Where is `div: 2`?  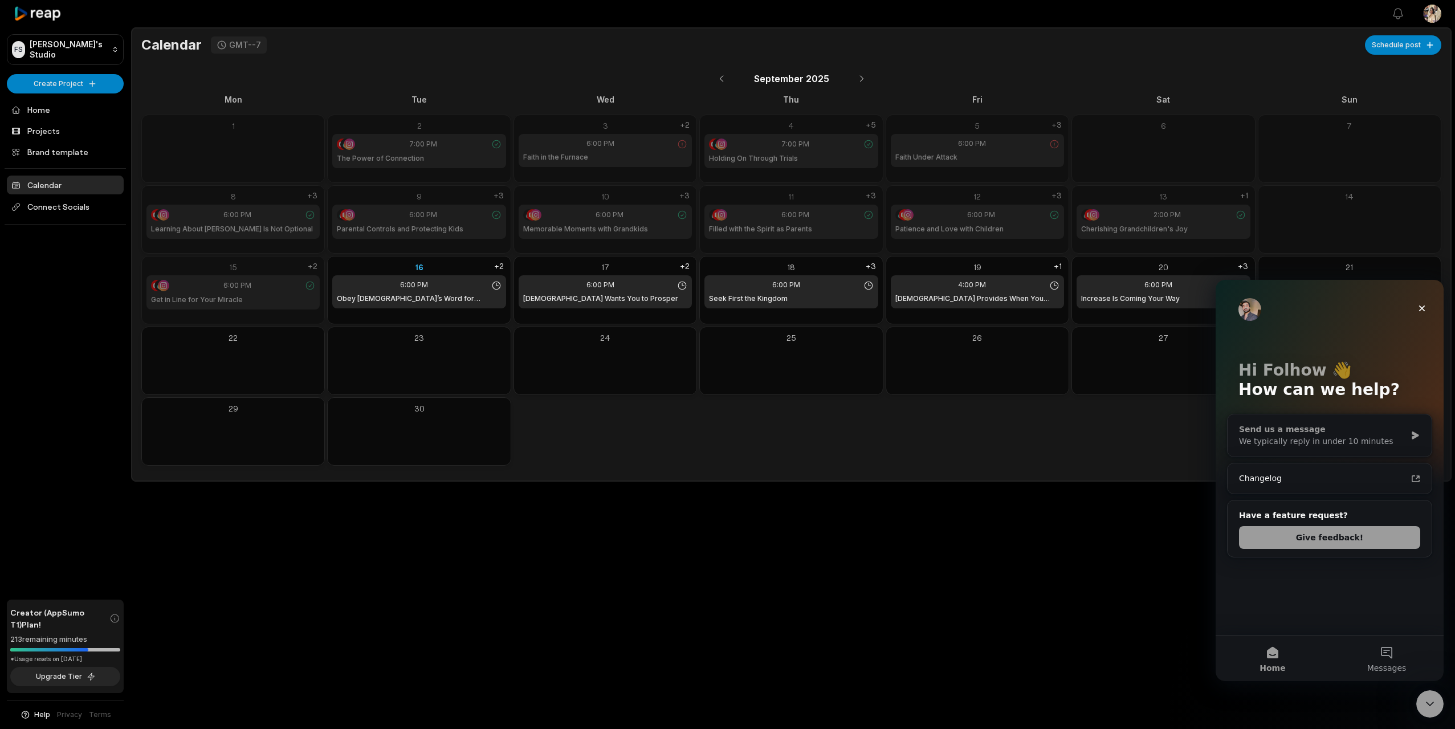
div: 2 is located at coordinates (419, 125).